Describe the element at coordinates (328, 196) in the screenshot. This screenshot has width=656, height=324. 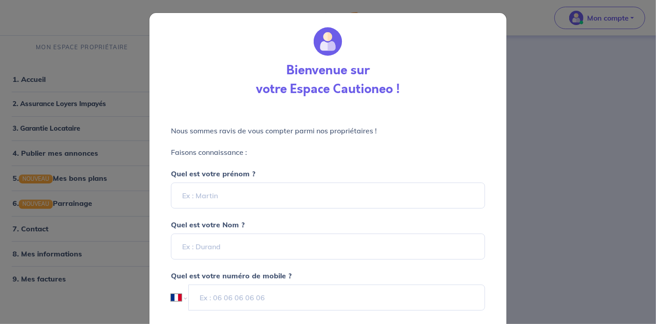
I see `input: Ex : Martin` at that location.